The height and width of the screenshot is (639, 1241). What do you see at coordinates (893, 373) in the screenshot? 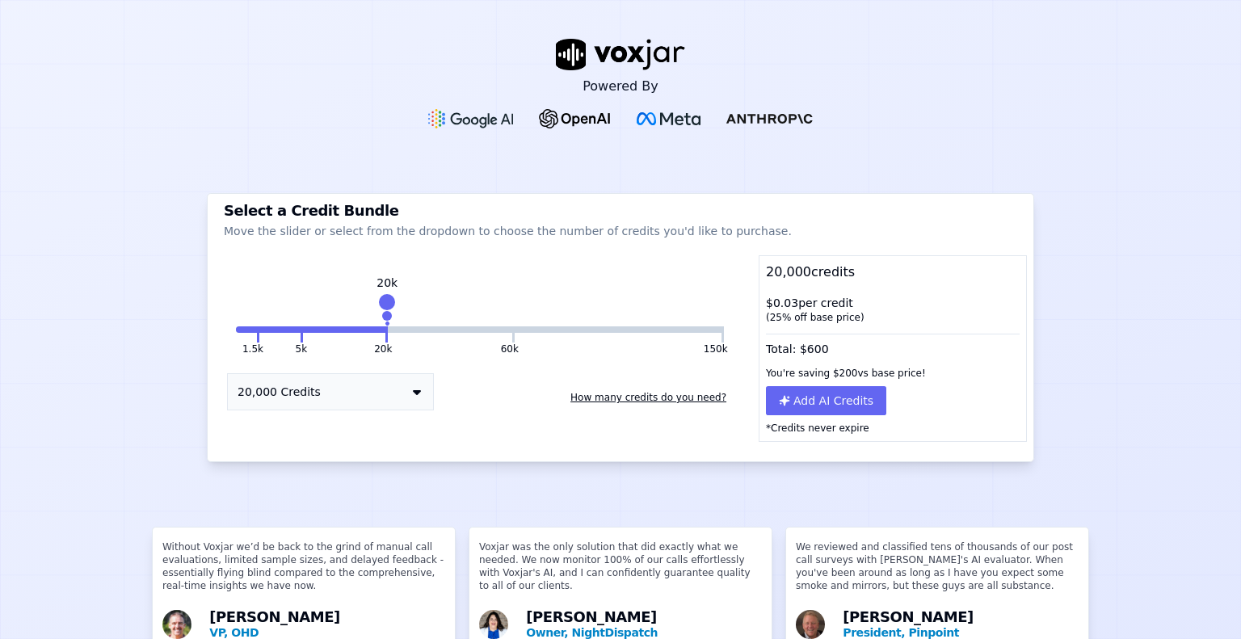
I see `div: You're saving $ 200 vs base price!` at bounding box center [893, 373].